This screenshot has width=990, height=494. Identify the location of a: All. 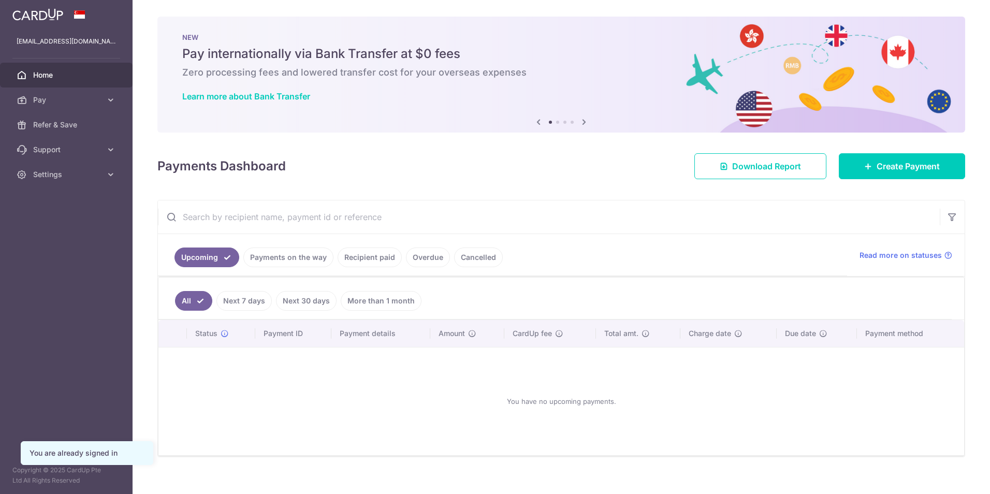
(194, 301).